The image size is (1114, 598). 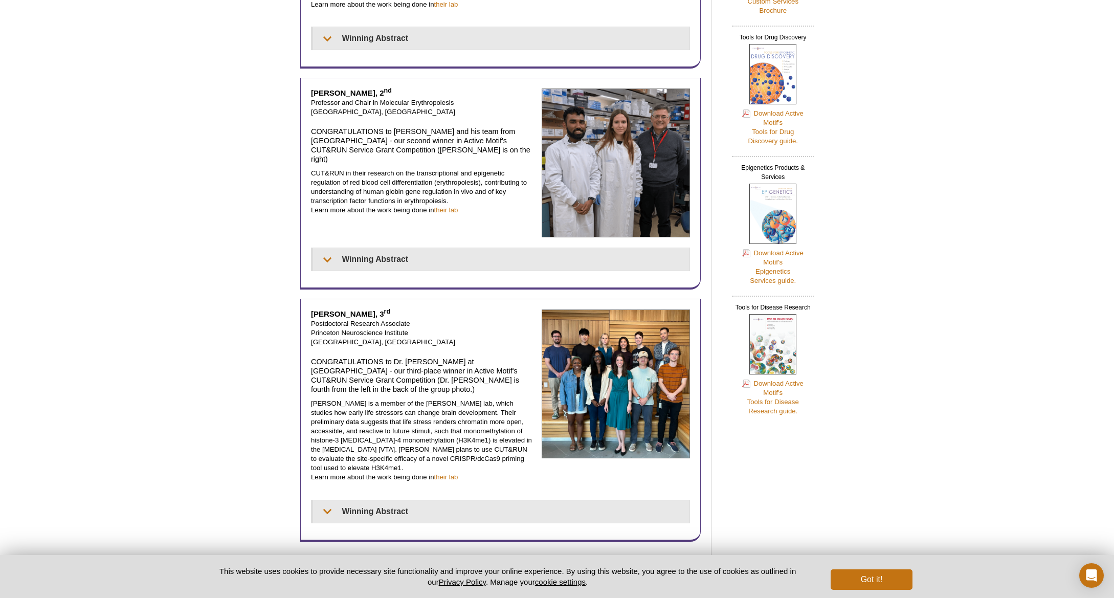 What do you see at coordinates (773, 305) in the screenshot?
I see `h2: Tools for Disease Research` at bounding box center [773, 305].